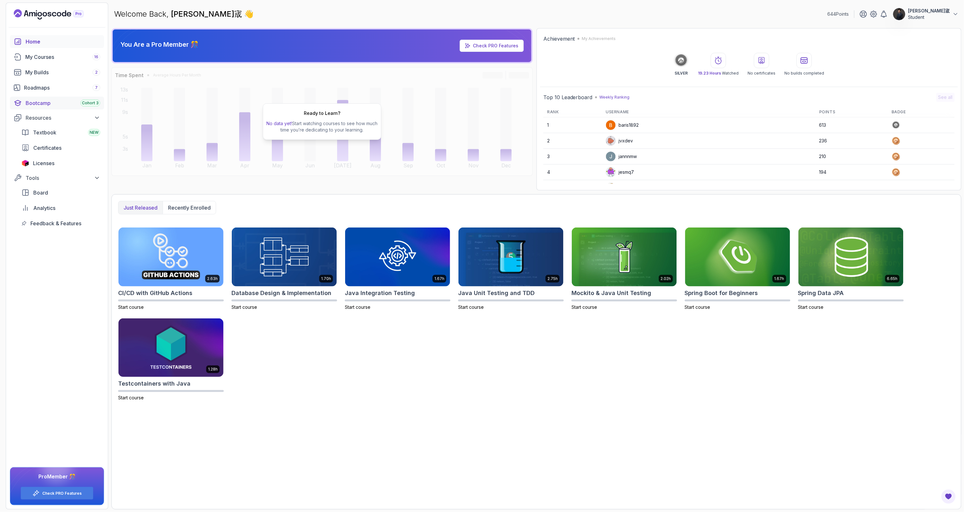 Image resolution: width=964 pixels, height=512 pixels. I want to click on td: 4, so click(572, 172).